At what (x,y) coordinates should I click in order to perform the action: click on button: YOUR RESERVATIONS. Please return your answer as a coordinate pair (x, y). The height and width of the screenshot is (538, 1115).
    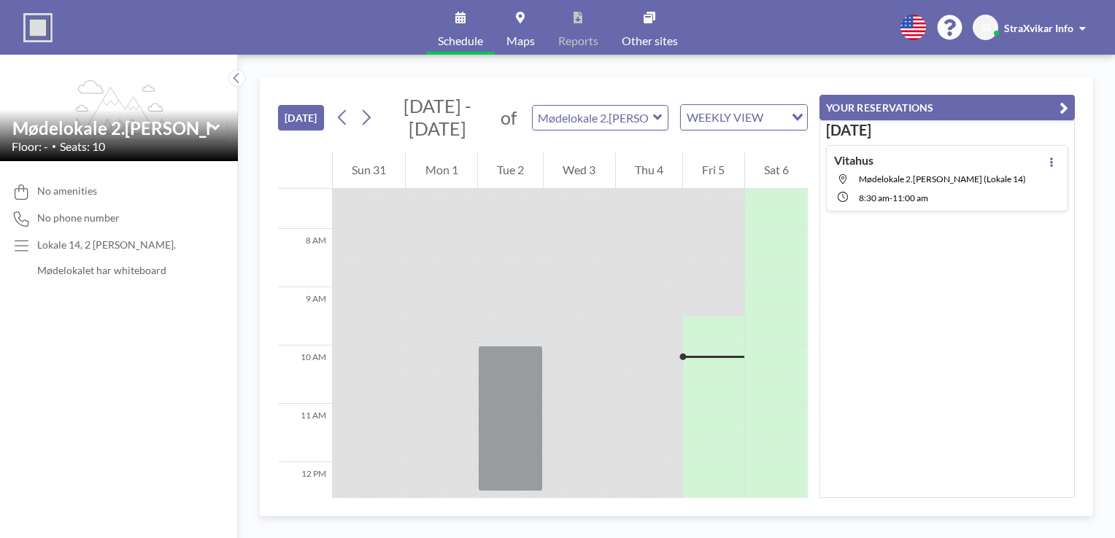
    Looking at the image, I should click on (947, 107).